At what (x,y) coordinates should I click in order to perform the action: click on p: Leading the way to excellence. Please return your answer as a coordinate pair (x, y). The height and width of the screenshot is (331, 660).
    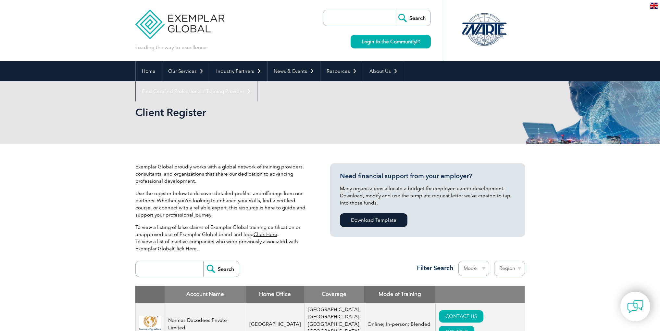
    Looking at the image, I should click on (171, 47).